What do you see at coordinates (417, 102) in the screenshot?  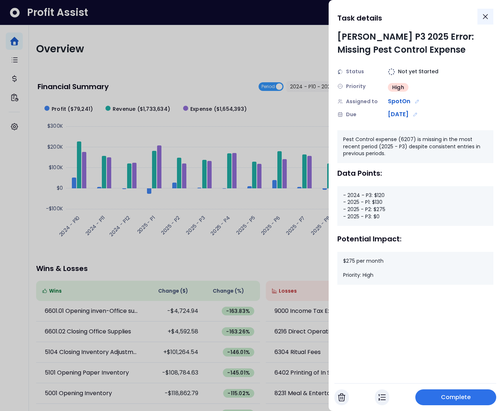 I see `button: Edit assignment` at bounding box center [417, 102].